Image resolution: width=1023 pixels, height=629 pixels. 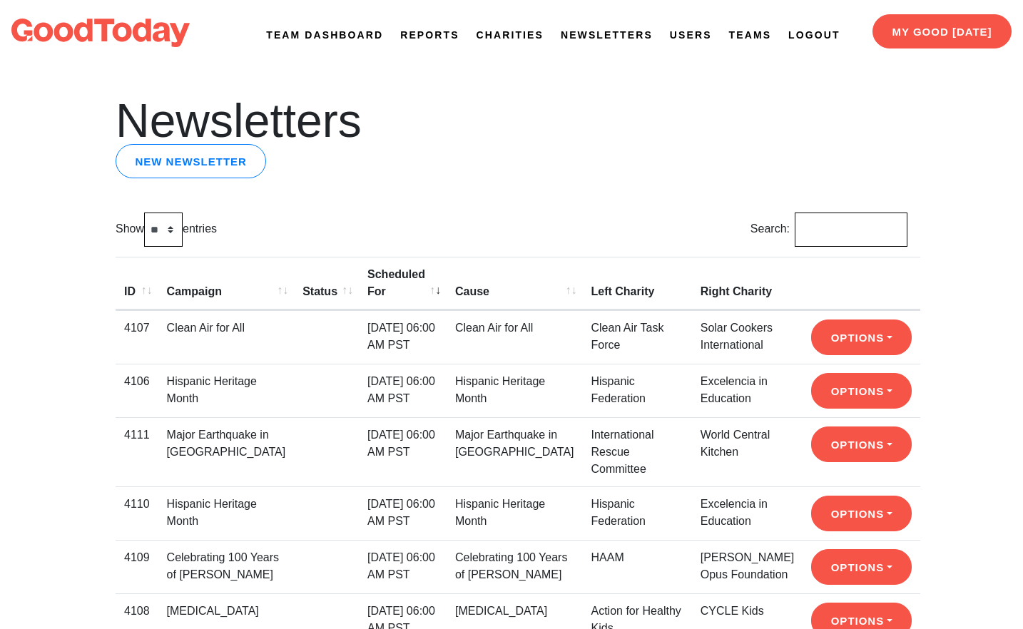 I want to click on th: Cause: activate to sort column ascending, so click(x=514, y=283).